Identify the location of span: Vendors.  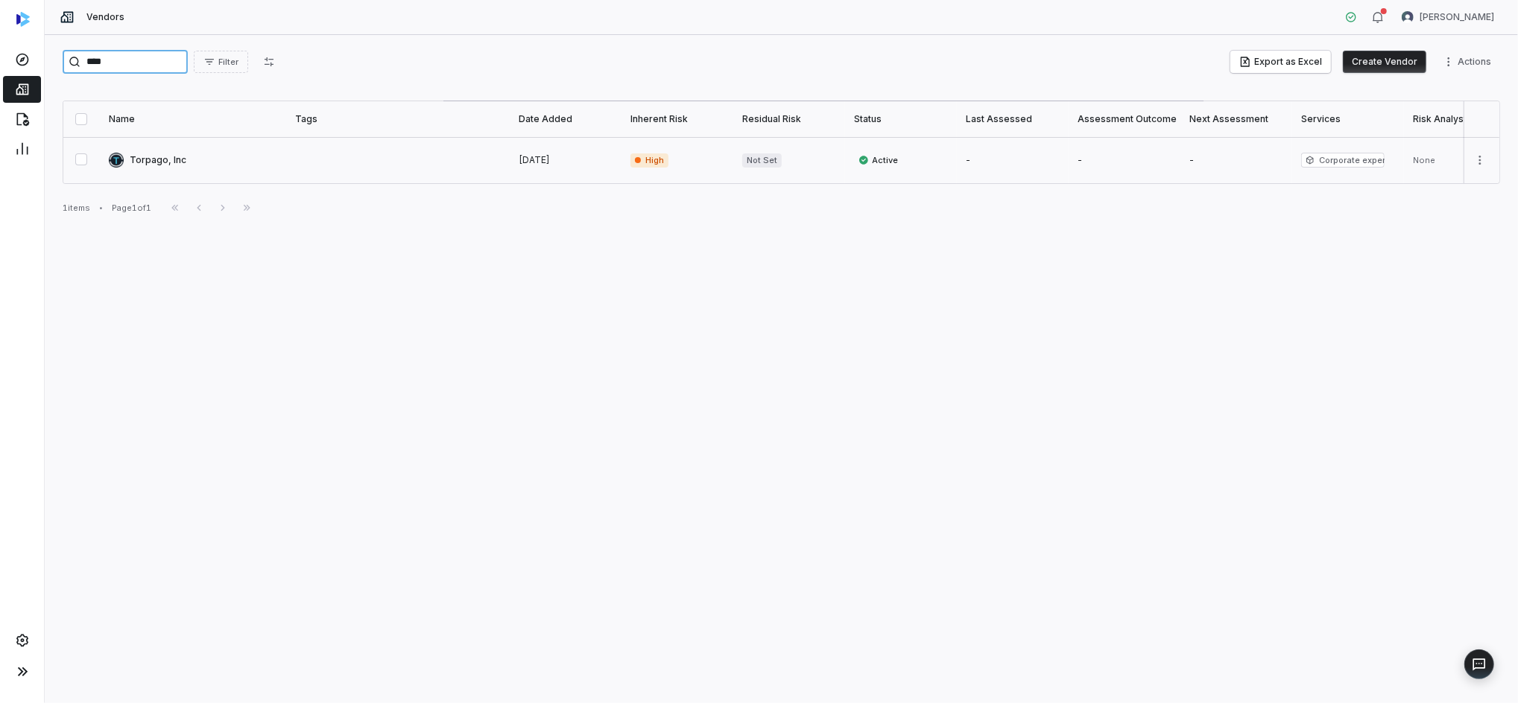
(105, 17).